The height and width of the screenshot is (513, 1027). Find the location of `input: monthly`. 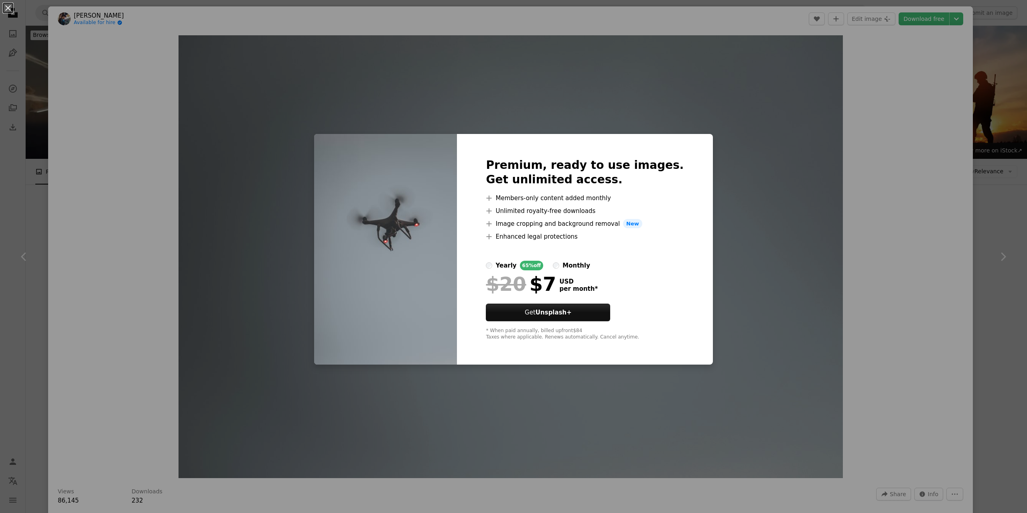

input: monthly is located at coordinates (556, 266).